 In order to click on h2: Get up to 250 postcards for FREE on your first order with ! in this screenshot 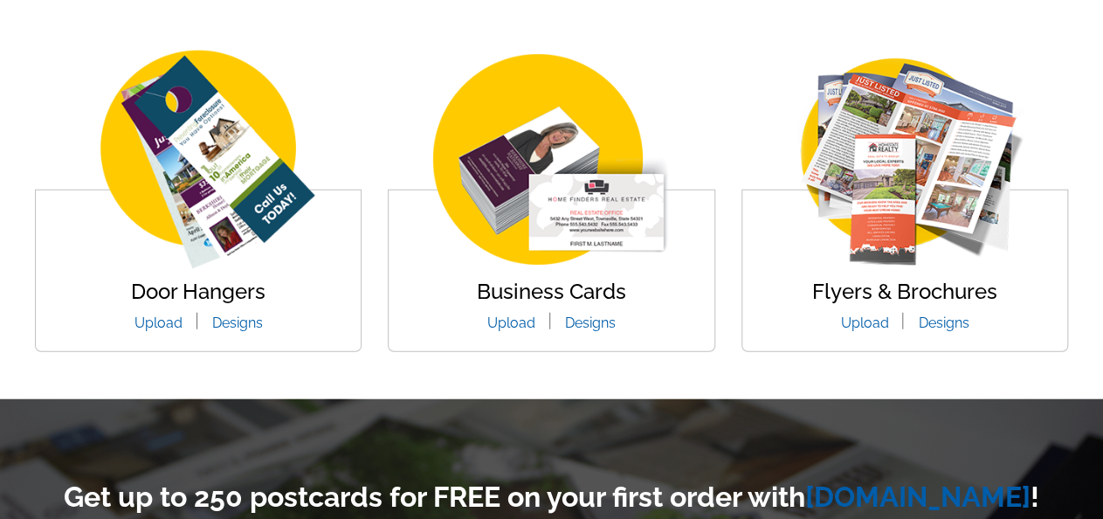, I will do `click(551, 497)`.